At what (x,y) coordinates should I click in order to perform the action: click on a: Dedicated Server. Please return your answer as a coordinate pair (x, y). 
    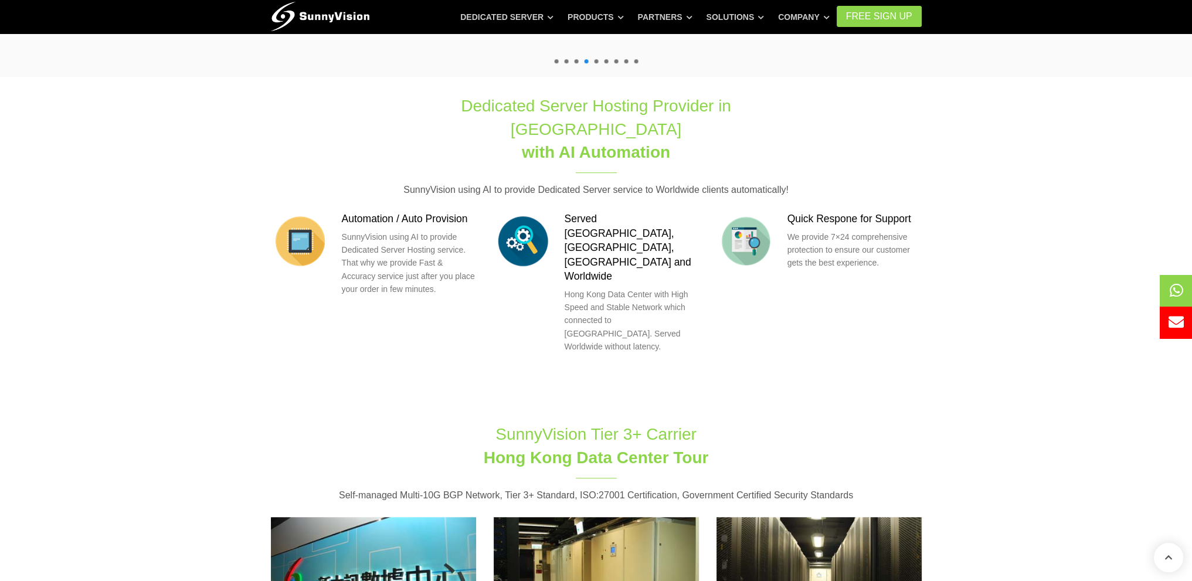
    Looking at the image, I should click on (507, 17).